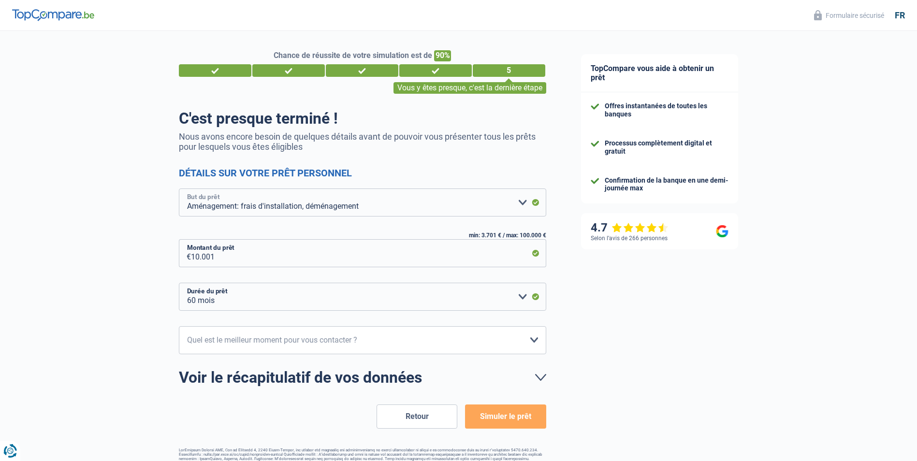 The image size is (917, 461). Describe the element at coordinates (667, 147) in the screenshot. I see `div: Processus complètement digital et gratuit` at that location.